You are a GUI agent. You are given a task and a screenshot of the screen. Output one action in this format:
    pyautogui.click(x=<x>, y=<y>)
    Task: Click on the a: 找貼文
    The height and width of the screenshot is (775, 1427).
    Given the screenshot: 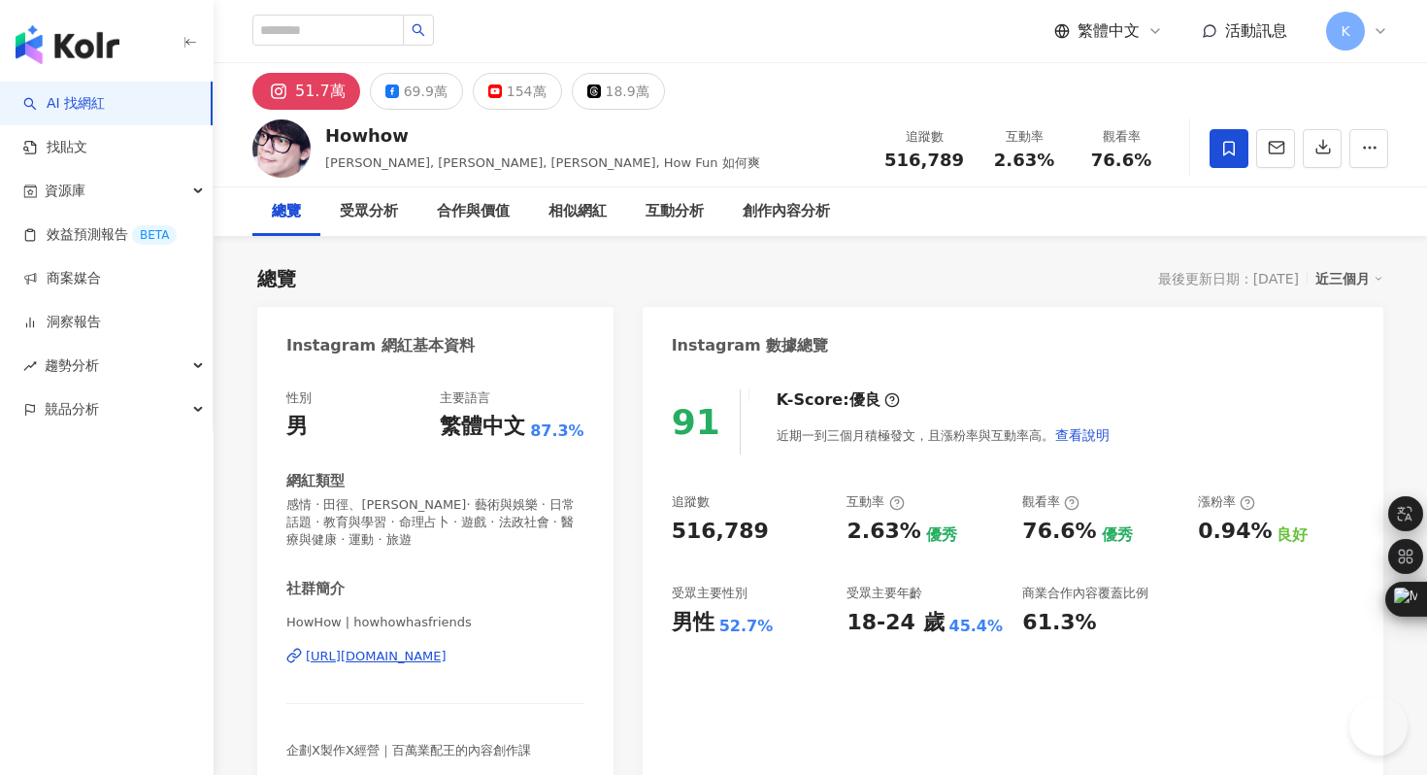 What is the action you would take?
    pyautogui.click(x=55, y=148)
    